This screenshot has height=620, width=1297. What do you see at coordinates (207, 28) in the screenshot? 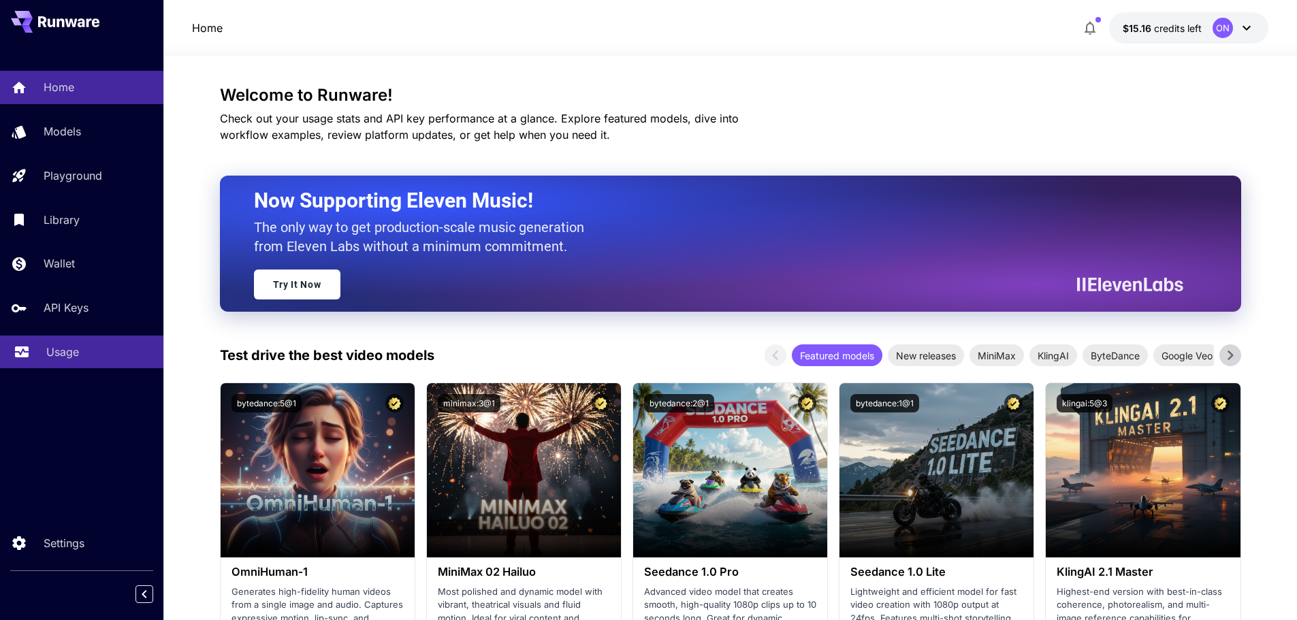
I see `nav: breadcrumb` at bounding box center [207, 28].